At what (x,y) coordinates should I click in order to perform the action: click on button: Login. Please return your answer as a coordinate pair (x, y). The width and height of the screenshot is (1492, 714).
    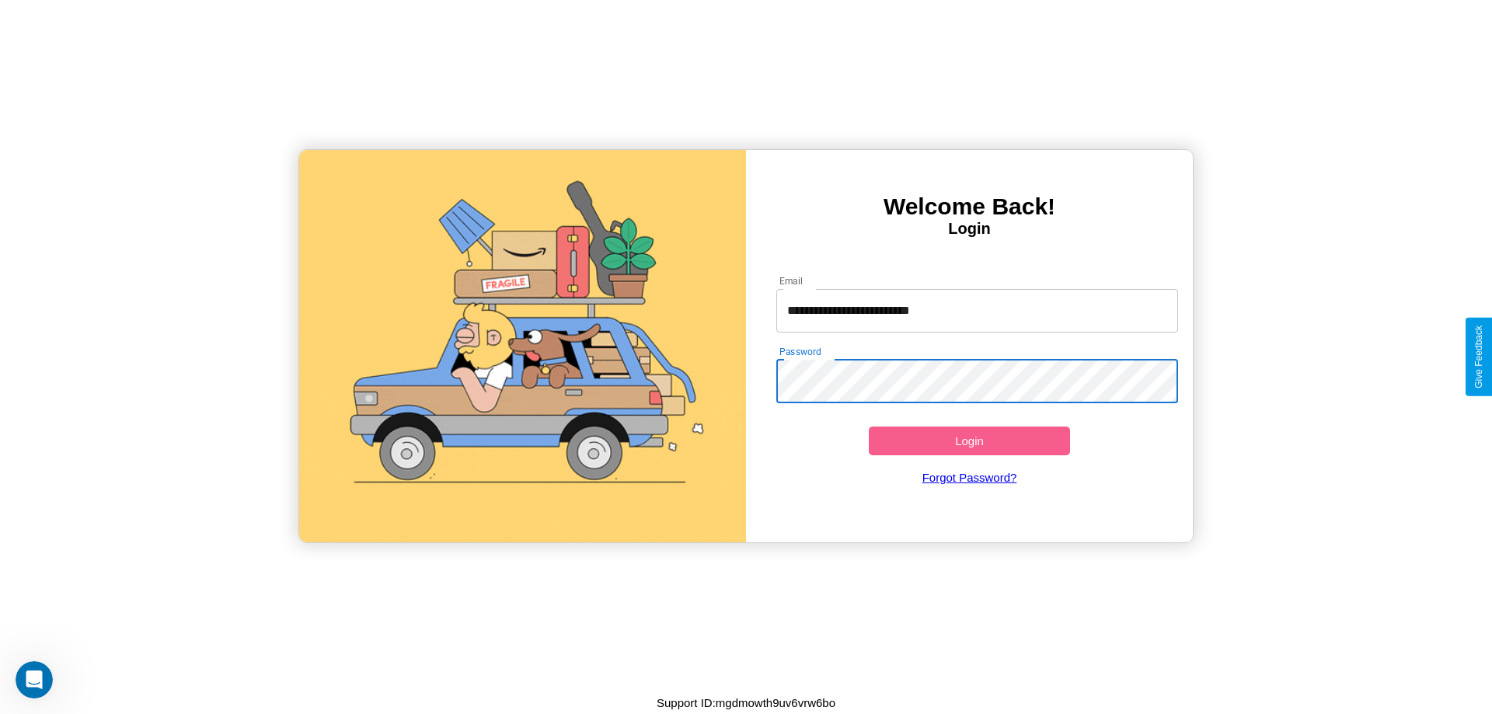
    Looking at the image, I should click on (969, 441).